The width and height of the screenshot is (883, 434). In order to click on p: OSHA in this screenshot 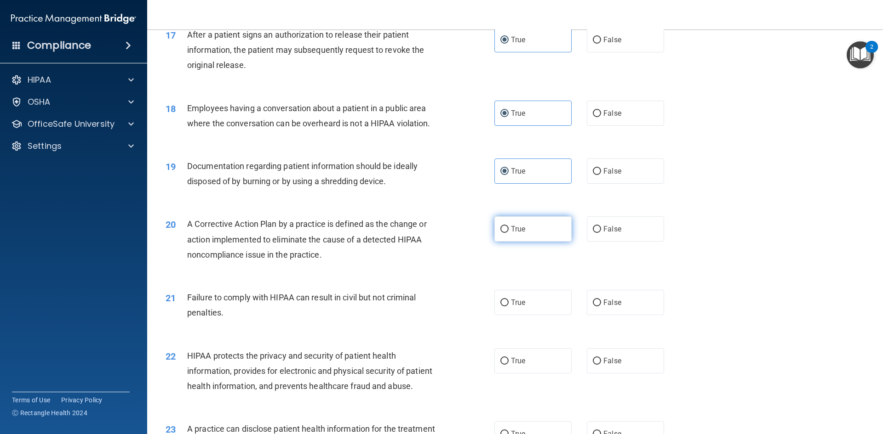, I will do `click(39, 102)`.